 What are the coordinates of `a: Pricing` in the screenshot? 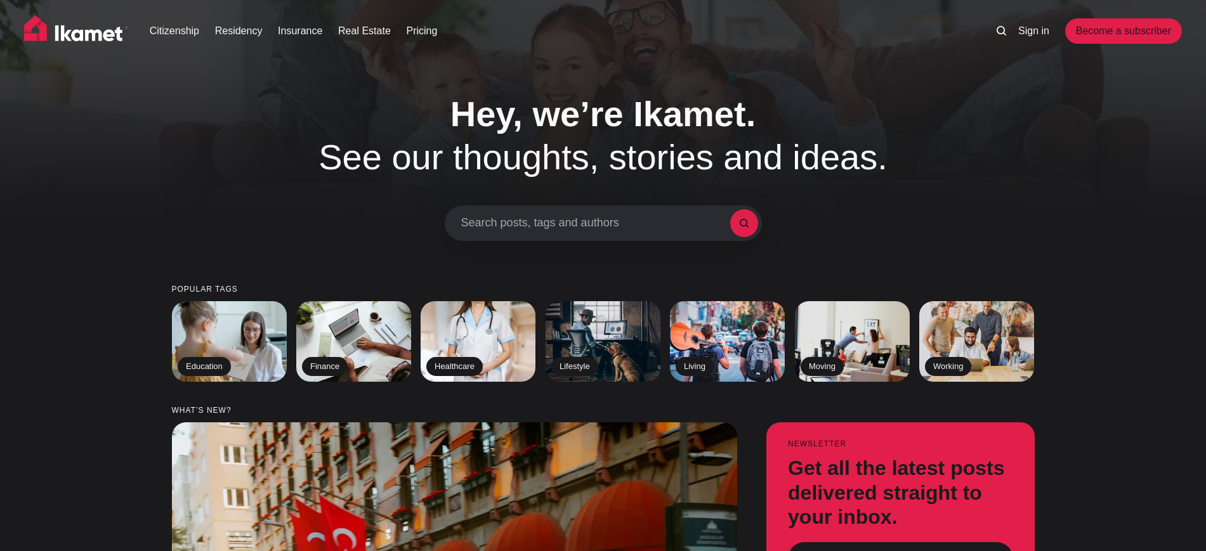 It's located at (421, 31).